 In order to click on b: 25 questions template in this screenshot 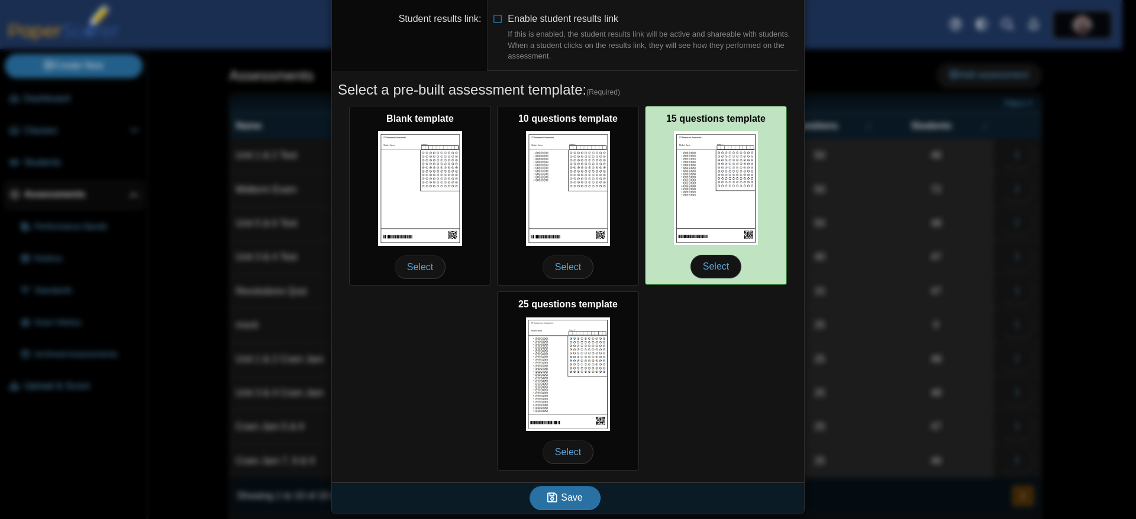, I will do `click(568, 304)`.